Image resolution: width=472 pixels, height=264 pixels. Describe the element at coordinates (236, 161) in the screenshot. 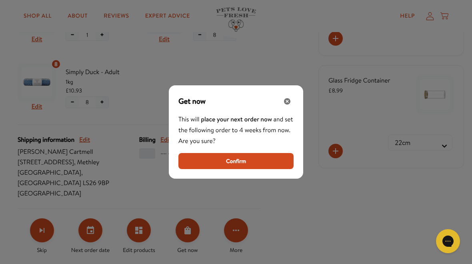

I see `span: Confirm` at that location.